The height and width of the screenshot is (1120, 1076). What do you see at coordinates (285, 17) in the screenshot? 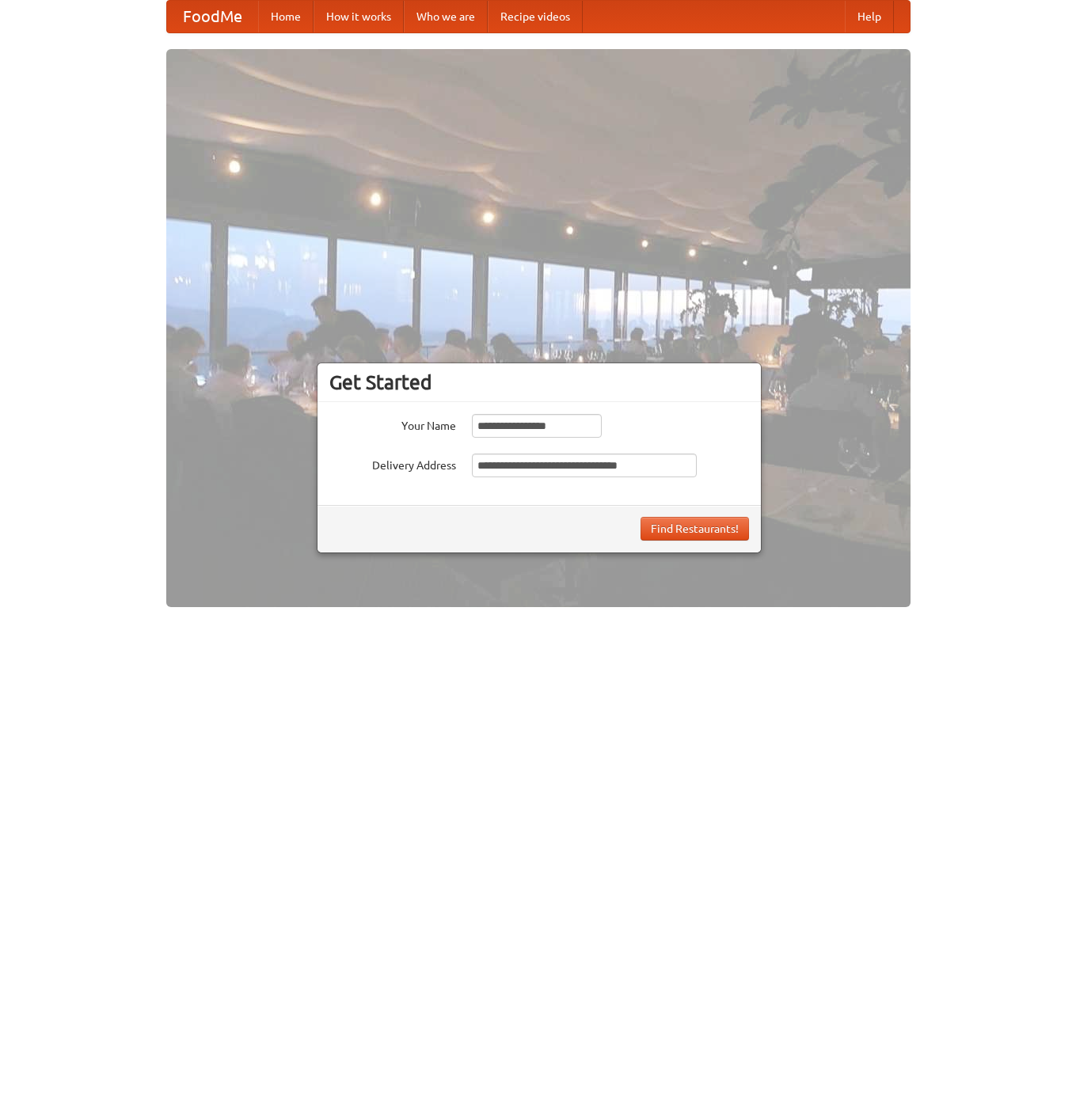
I see `a: Home` at bounding box center [285, 17].